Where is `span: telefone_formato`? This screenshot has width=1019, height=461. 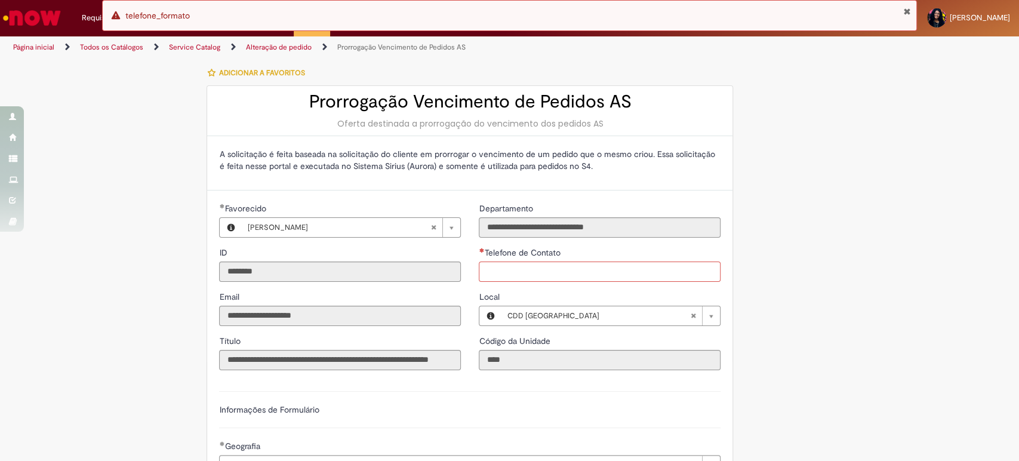 span: telefone_formato is located at coordinates (158, 16).